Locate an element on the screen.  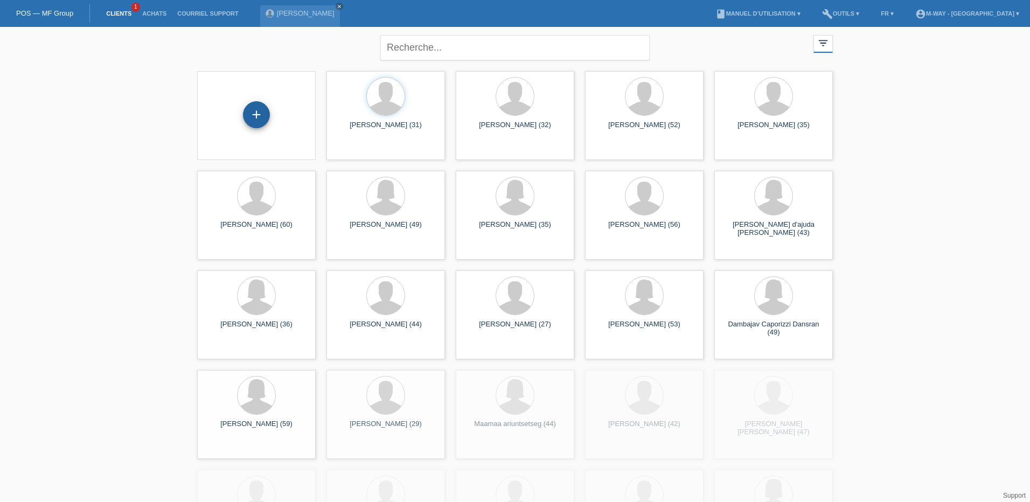
span: 1 is located at coordinates (136, 7).